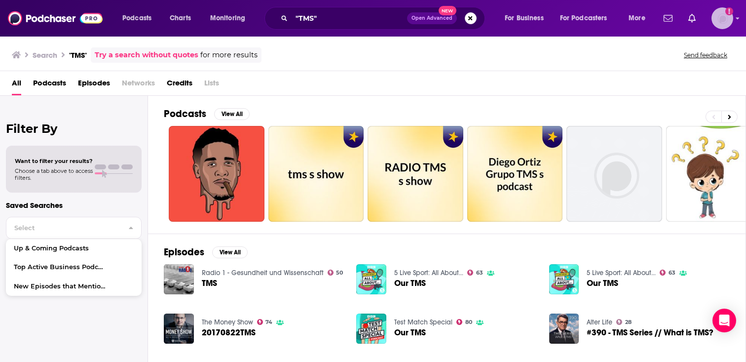 The width and height of the screenshot is (746, 362). Describe the element at coordinates (265, 322) in the screenshot. I see `a: 74` at that location.